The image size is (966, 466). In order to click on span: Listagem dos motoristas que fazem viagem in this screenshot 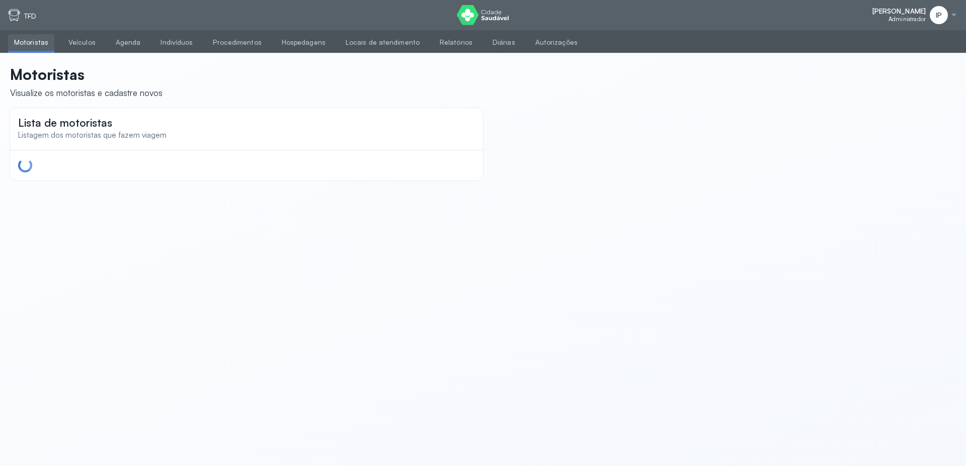, I will do `click(92, 135)`.